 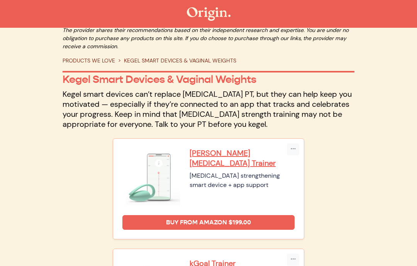 I want to click on li: KEGEL SMART DEVICES & VAGINAL WEIGHTS, so click(x=176, y=61).